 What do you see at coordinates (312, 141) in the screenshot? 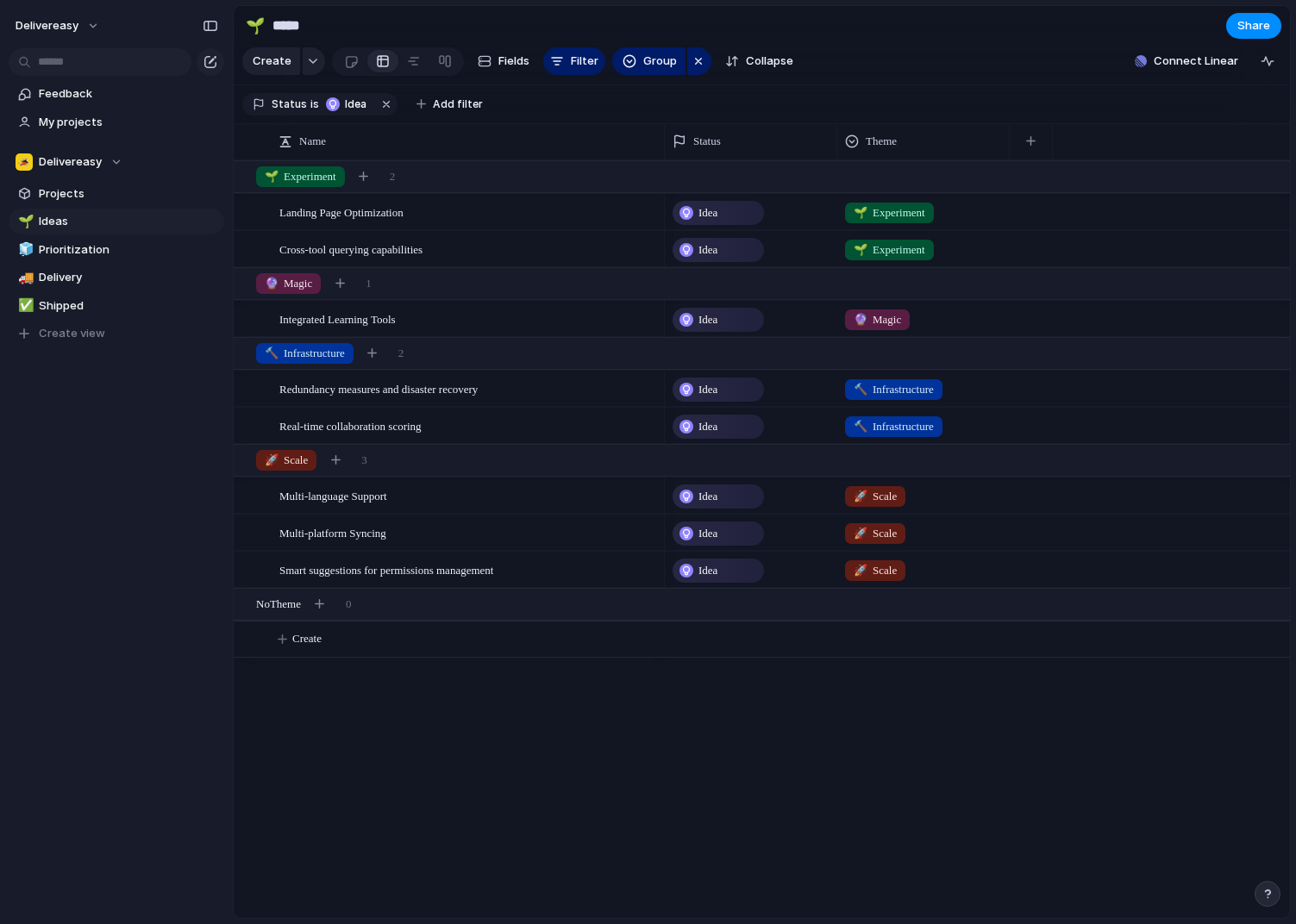
I see `span: Name` at bounding box center [312, 141].